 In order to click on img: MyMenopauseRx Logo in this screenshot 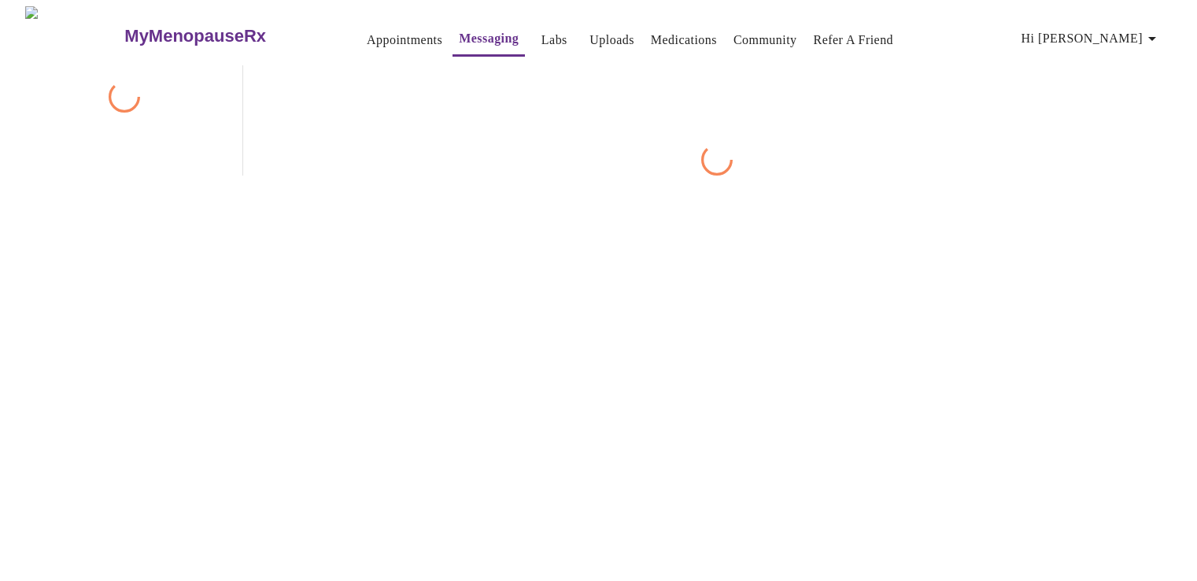, I will do `click(74, 35)`.